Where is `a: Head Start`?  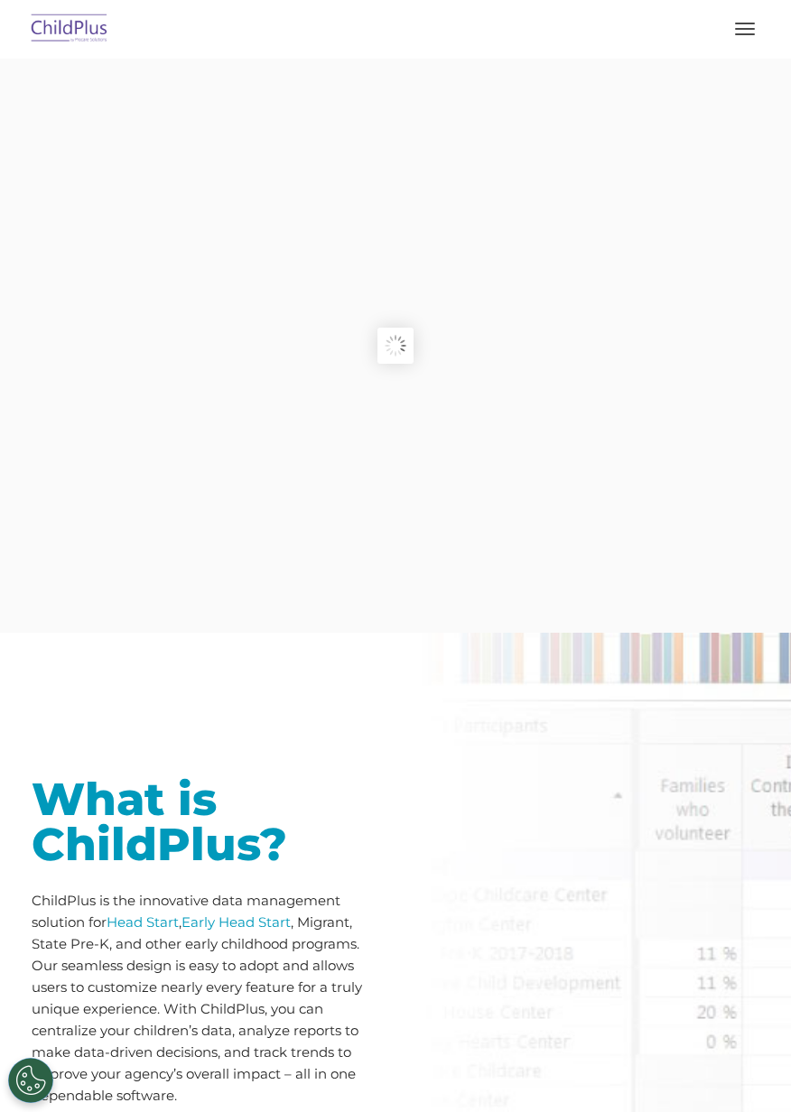 a: Head Start is located at coordinates (143, 922).